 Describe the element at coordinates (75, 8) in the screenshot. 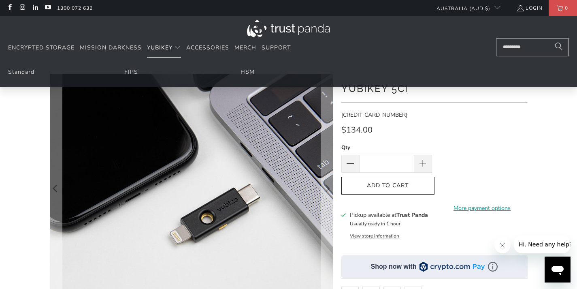

I see `a: 1300 072 632` at that location.